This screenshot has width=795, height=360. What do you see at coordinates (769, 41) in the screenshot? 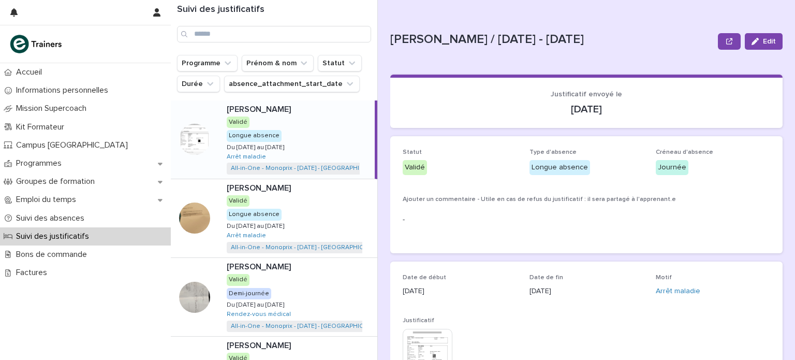
I see `span: Edit` at bounding box center [769, 41].